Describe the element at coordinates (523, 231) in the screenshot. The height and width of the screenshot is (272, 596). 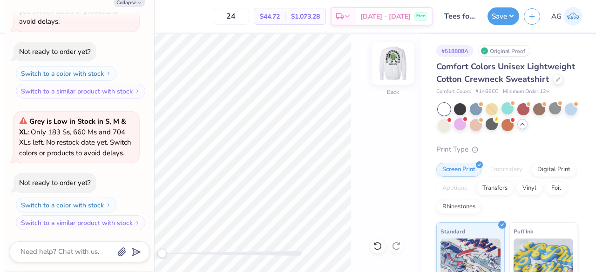
I see `span: Puff Ink` at that location.